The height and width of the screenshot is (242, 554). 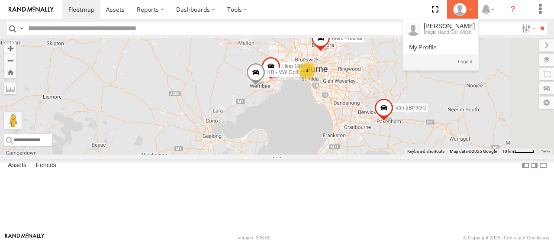 What do you see at coordinates (528, 28) in the screenshot?
I see `label: Search Filter Options` at bounding box center [528, 28].